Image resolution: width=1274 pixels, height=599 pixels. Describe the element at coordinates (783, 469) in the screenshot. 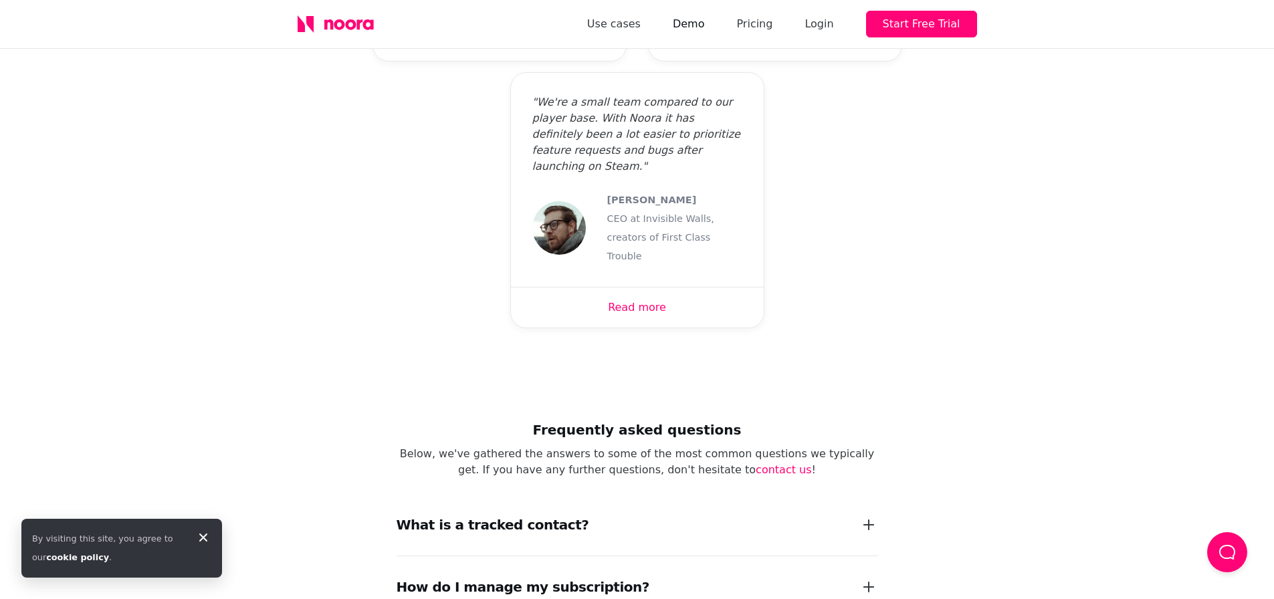

I see `a: contact us` at that location.